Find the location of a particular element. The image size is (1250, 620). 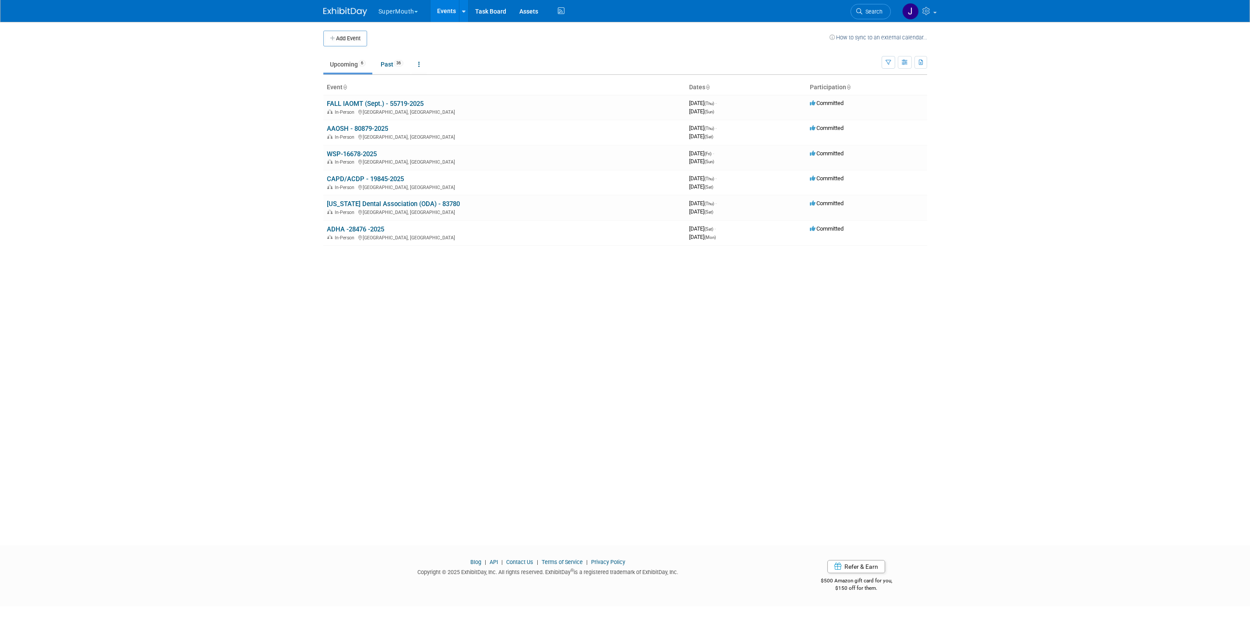

div: Copyright © 2025 ExhibitDay, Inc. All rights reserved. ExhibitDay is a registered trademark of Ex... is located at coordinates (548, 571).